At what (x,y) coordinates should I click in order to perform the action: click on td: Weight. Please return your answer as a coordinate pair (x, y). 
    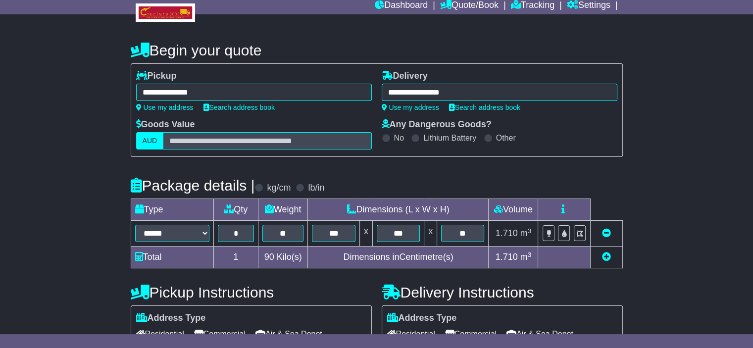
    Looking at the image, I should click on (283, 210).